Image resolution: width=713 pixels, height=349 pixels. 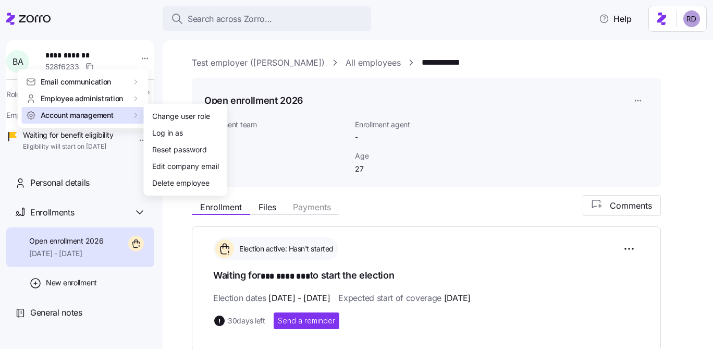 What do you see at coordinates (167, 133) in the screenshot?
I see `div: Log in as` at bounding box center [167, 133].